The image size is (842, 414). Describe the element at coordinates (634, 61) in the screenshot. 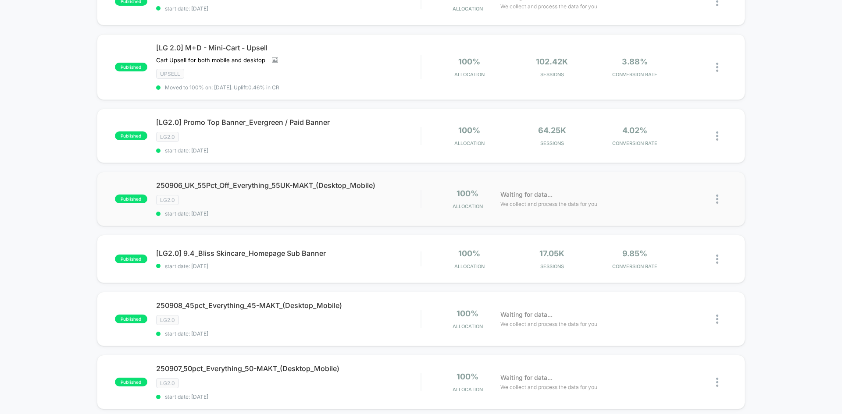

I see `span: 3.88%` at that location.